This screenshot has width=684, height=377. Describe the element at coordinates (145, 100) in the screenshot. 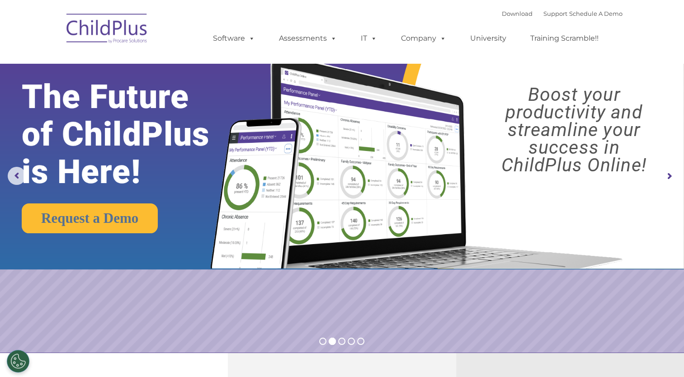

I see `span: Phone number` at that location.